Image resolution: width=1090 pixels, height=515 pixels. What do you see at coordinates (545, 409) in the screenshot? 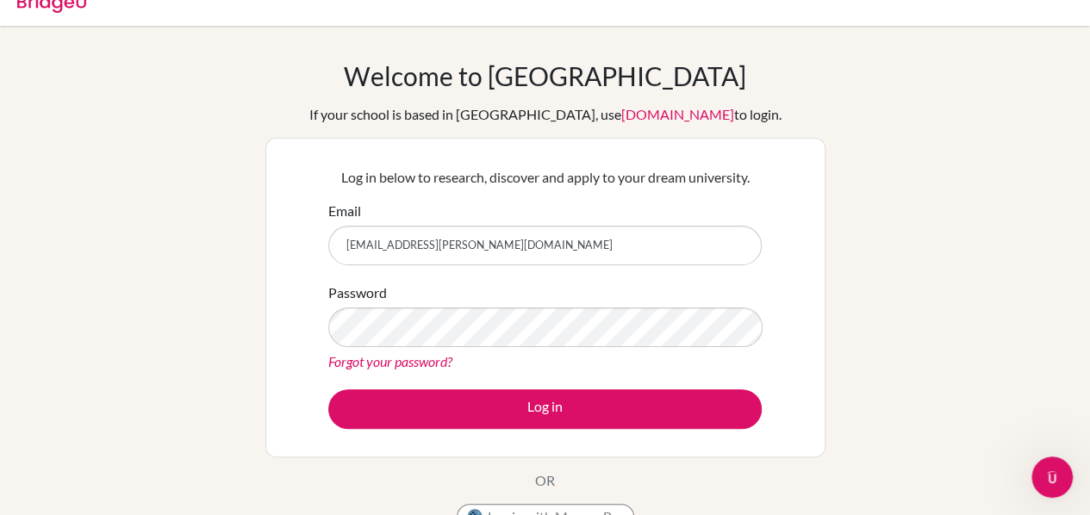
I see `button: Log in` at bounding box center [545, 409].